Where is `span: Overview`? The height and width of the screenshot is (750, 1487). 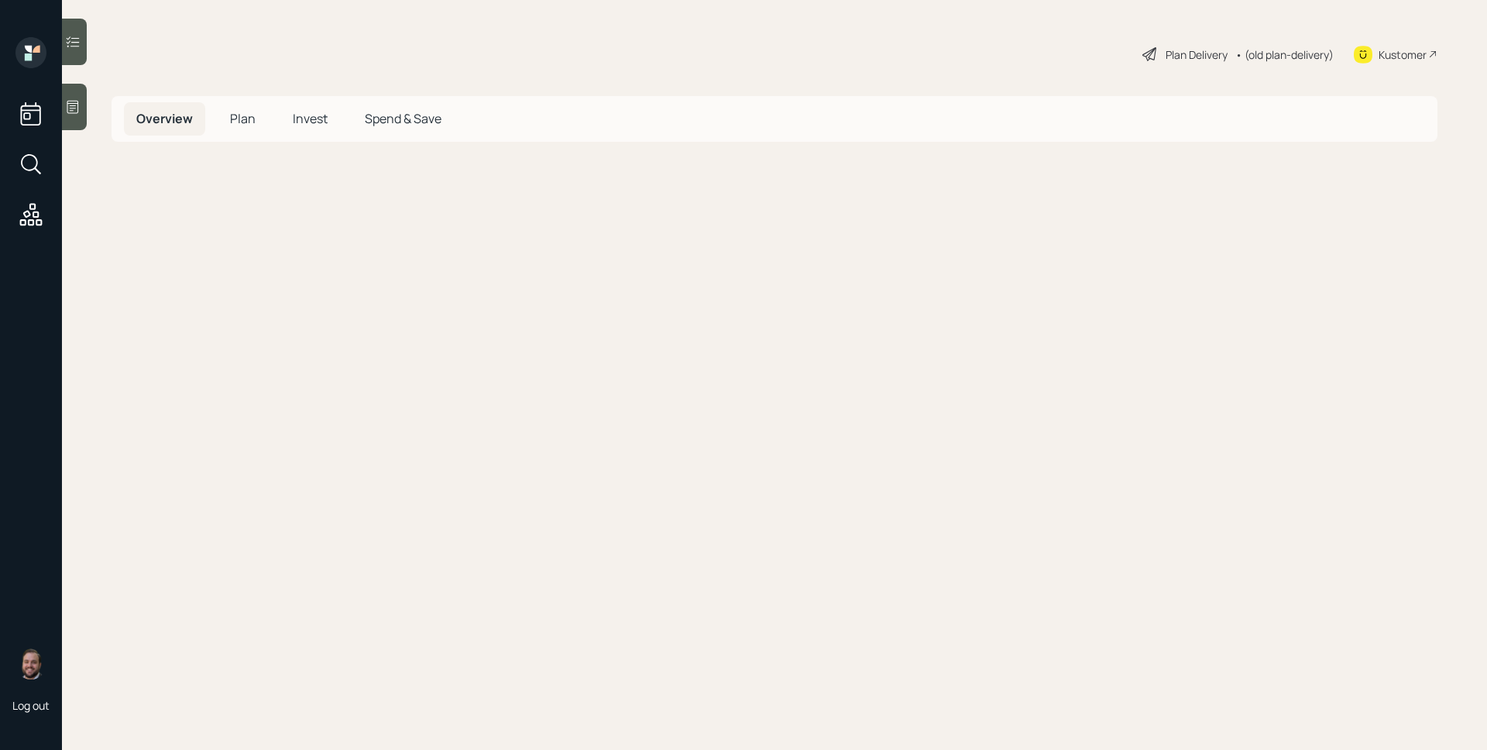
span: Overview is located at coordinates (164, 119).